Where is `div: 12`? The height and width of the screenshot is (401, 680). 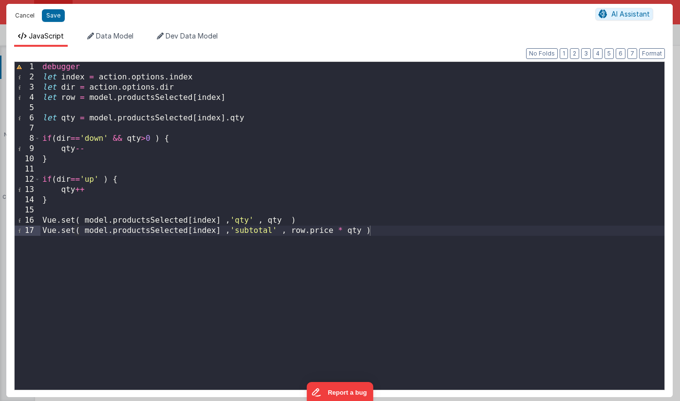
div: 12 is located at coordinates (27, 179).